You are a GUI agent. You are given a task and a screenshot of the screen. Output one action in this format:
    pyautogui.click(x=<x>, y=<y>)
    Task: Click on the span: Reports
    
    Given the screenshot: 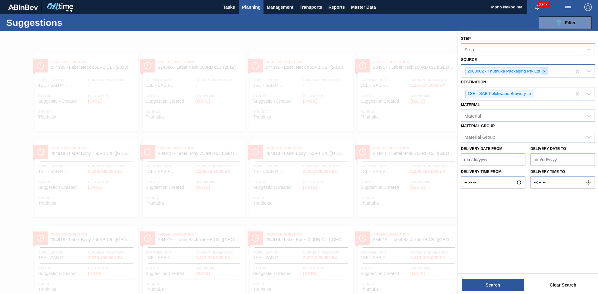 What is the action you would take?
    pyautogui.click(x=337, y=7)
    